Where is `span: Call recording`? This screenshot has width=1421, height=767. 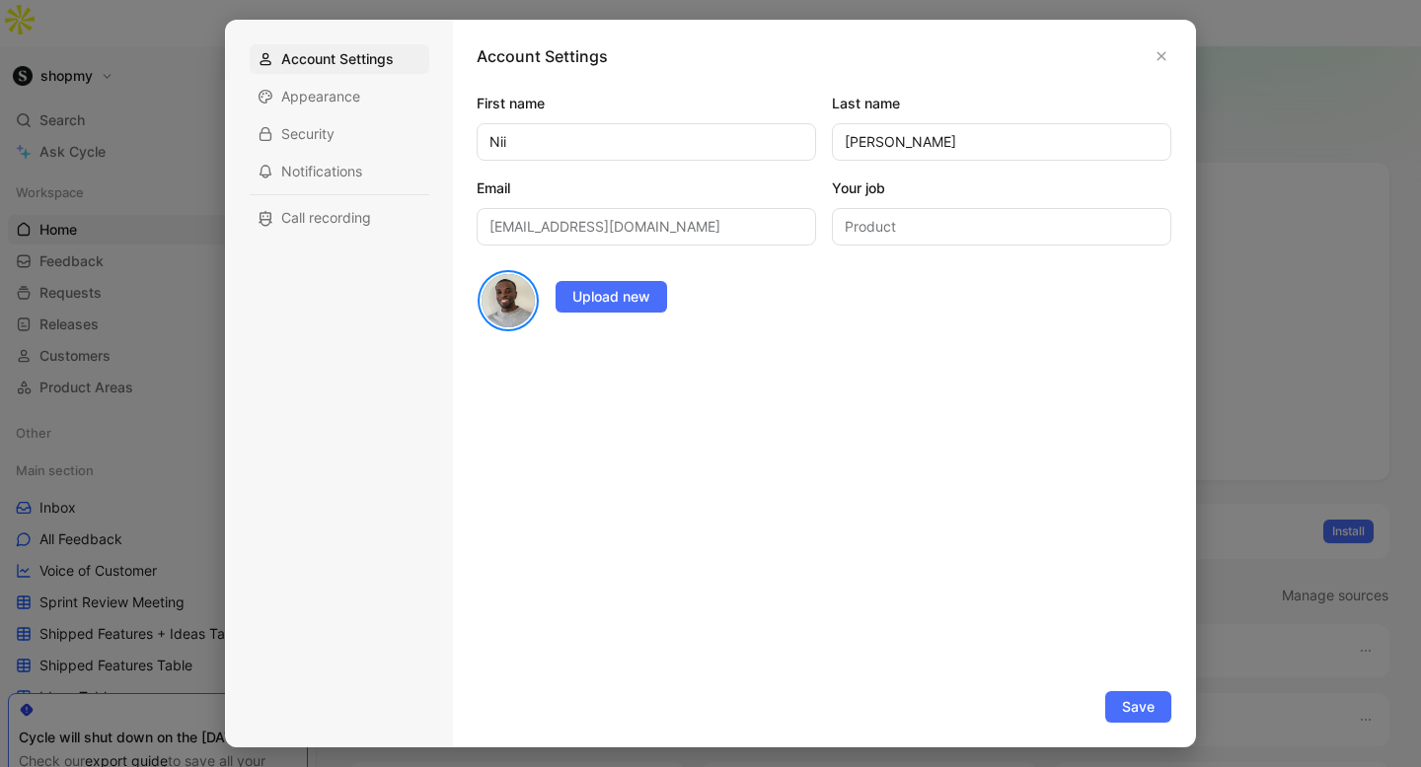
span: Call recording is located at coordinates (326, 218).